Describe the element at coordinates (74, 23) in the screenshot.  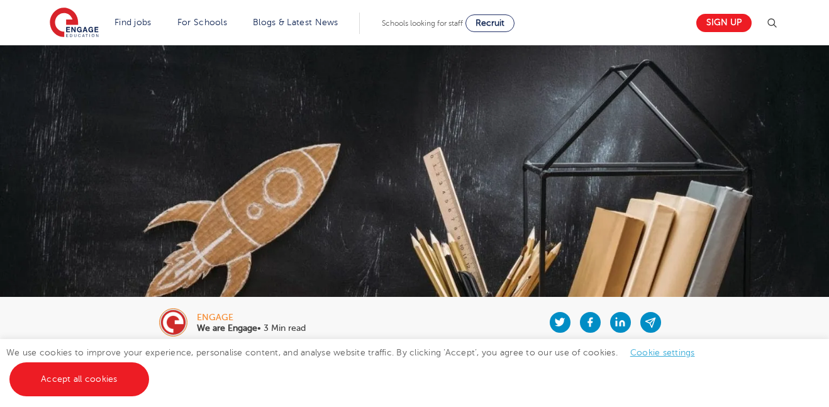
I see `img: Engage Education` at that location.